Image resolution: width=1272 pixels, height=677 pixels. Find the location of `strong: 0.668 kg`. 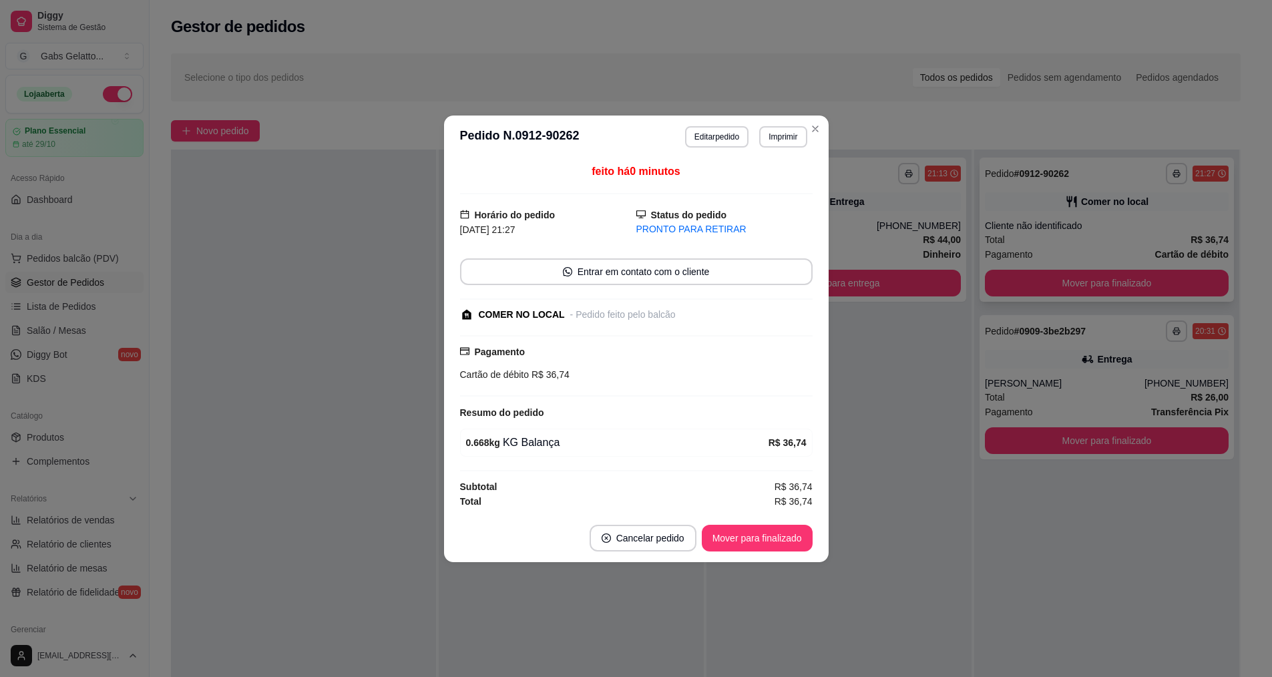

strong: 0.668 kg is located at coordinates (483, 443).